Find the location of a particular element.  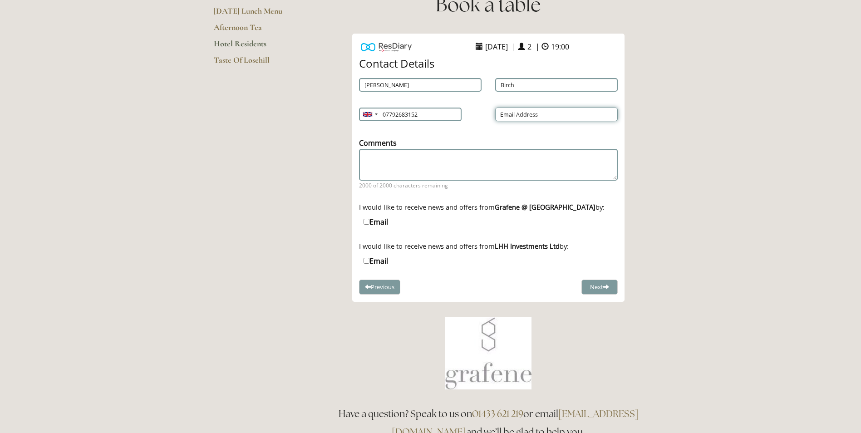

h4: Contact Details is located at coordinates (489, 64).